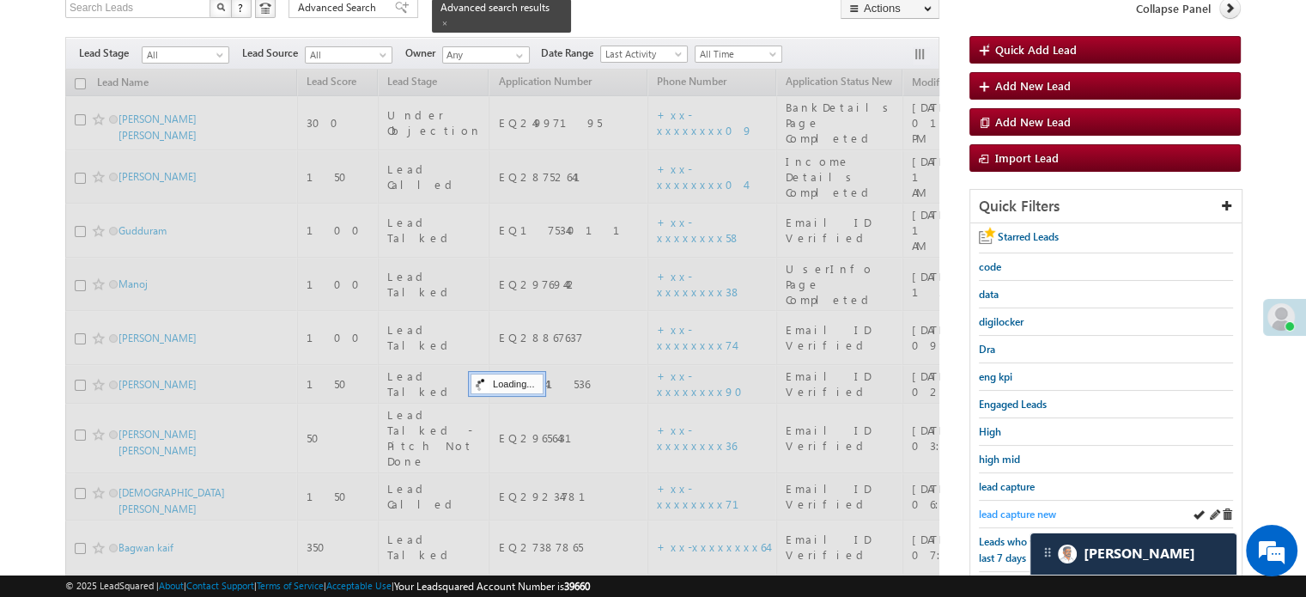  What do you see at coordinates (220, 585) in the screenshot?
I see `a: Contact Support` at bounding box center [220, 585].